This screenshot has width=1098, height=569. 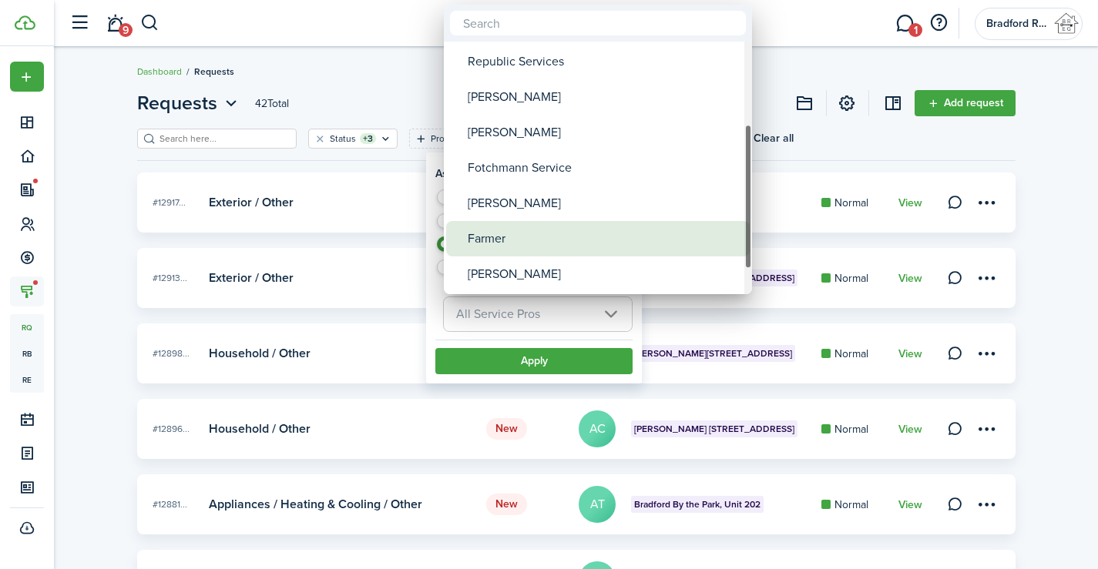 I want to click on div: Fotchmann Service, so click(x=604, y=168).